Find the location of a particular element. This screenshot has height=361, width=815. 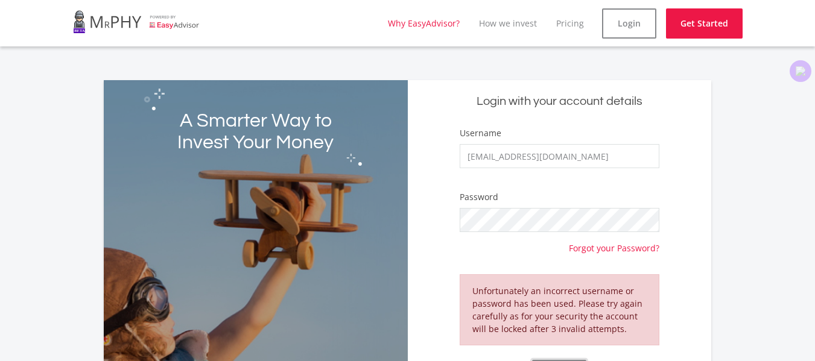

label: Username is located at coordinates (480, 133).